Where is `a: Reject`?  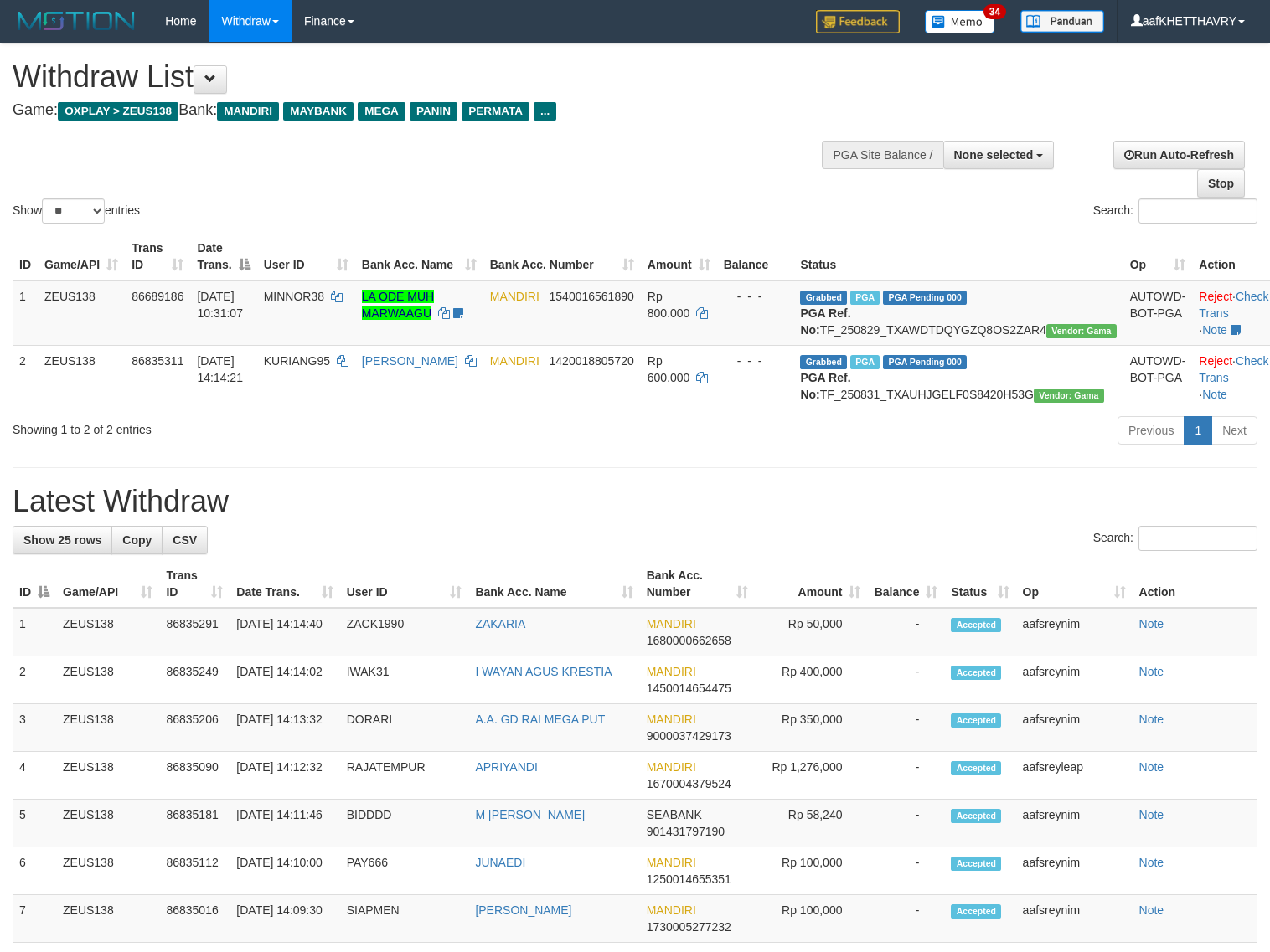
a: Reject is located at coordinates (1216, 296).